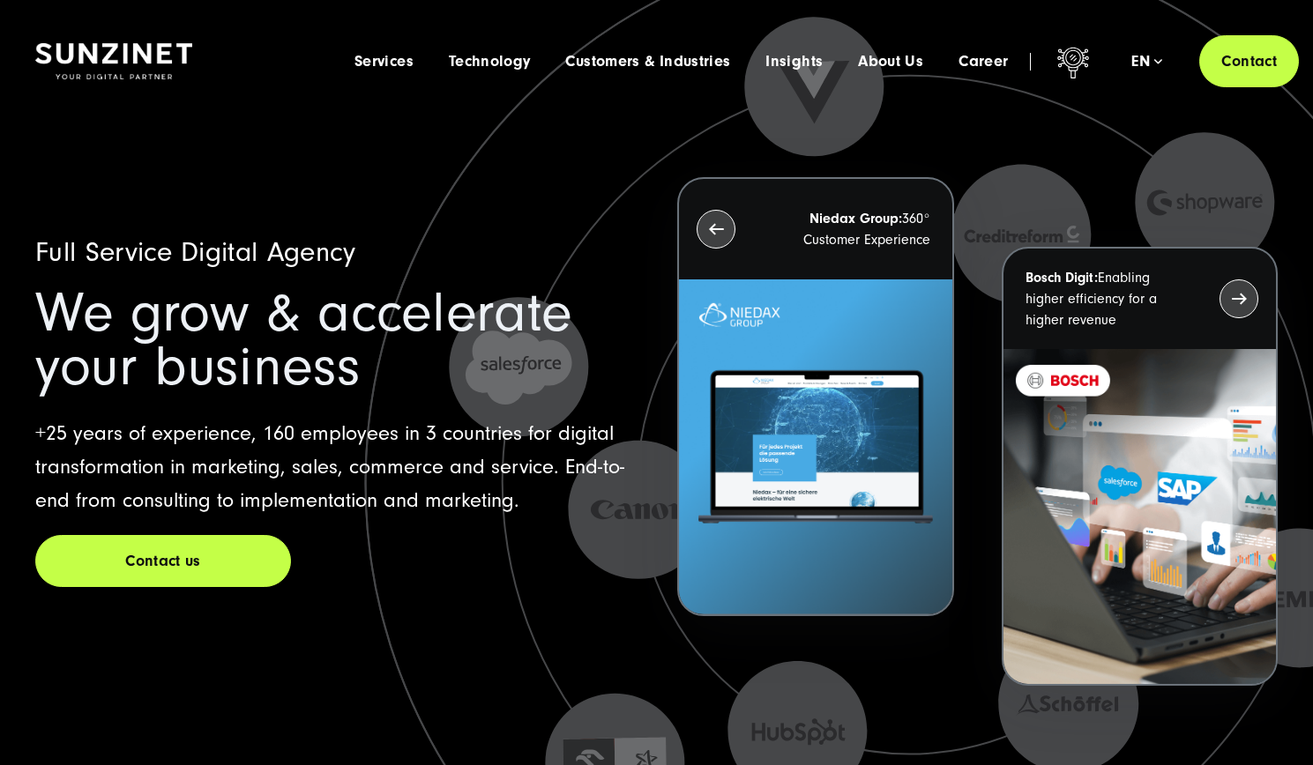  Describe the element at coordinates (891, 62) in the screenshot. I see `a: About Us` at that location.